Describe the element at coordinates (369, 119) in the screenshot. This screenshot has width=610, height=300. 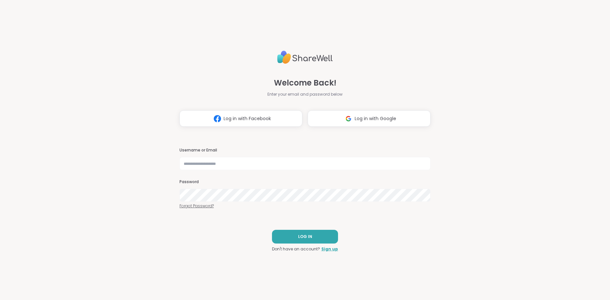
I see `button: Log in with Google` at that location.